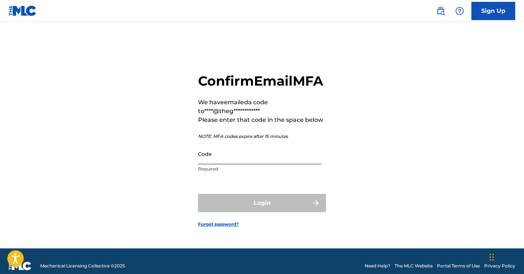 Image resolution: width=524 pixels, height=274 pixels. What do you see at coordinates (441, 11) in the screenshot?
I see `img: search` at bounding box center [441, 11].